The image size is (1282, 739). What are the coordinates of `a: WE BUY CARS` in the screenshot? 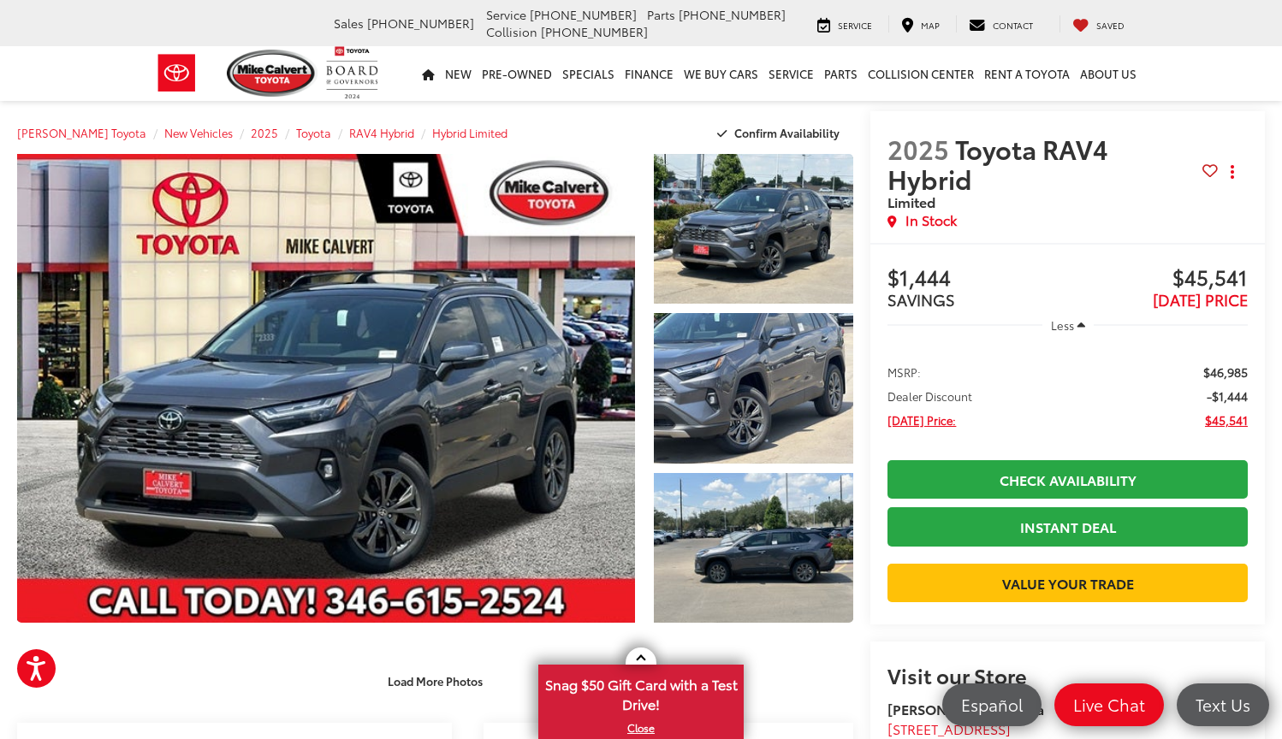 It's located at (721, 74).